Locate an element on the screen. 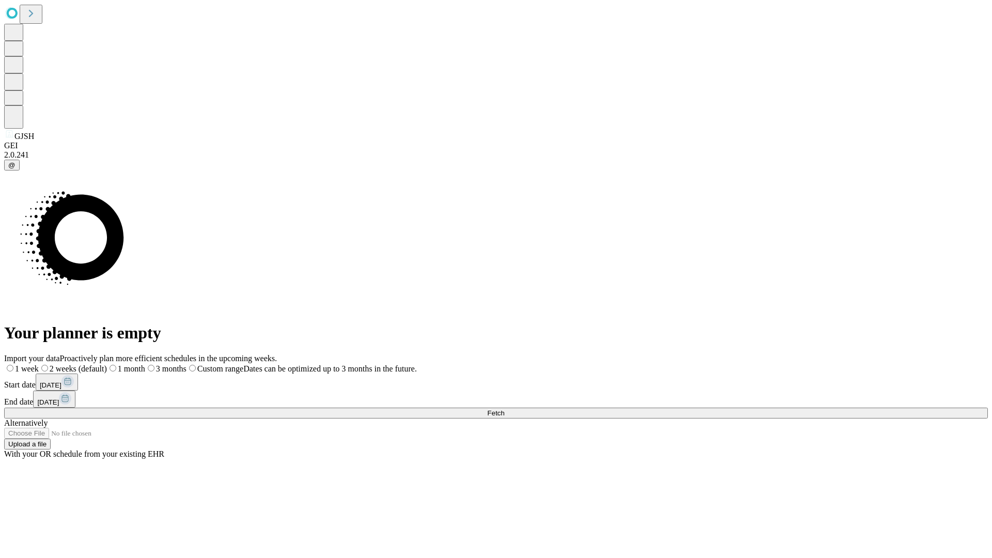 The height and width of the screenshot is (558, 992). input: 3 months is located at coordinates (151, 368).